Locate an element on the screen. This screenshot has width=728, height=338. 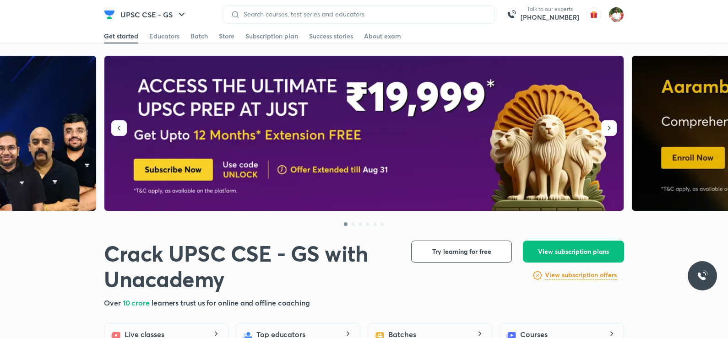
a: Get started is located at coordinates (121, 36).